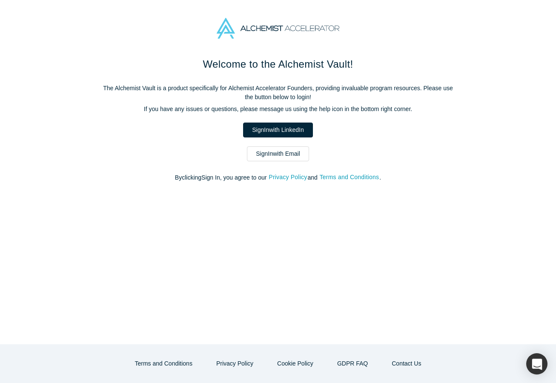 This screenshot has width=556, height=383. I want to click on button: Cookie Policy, so click(295, 363).